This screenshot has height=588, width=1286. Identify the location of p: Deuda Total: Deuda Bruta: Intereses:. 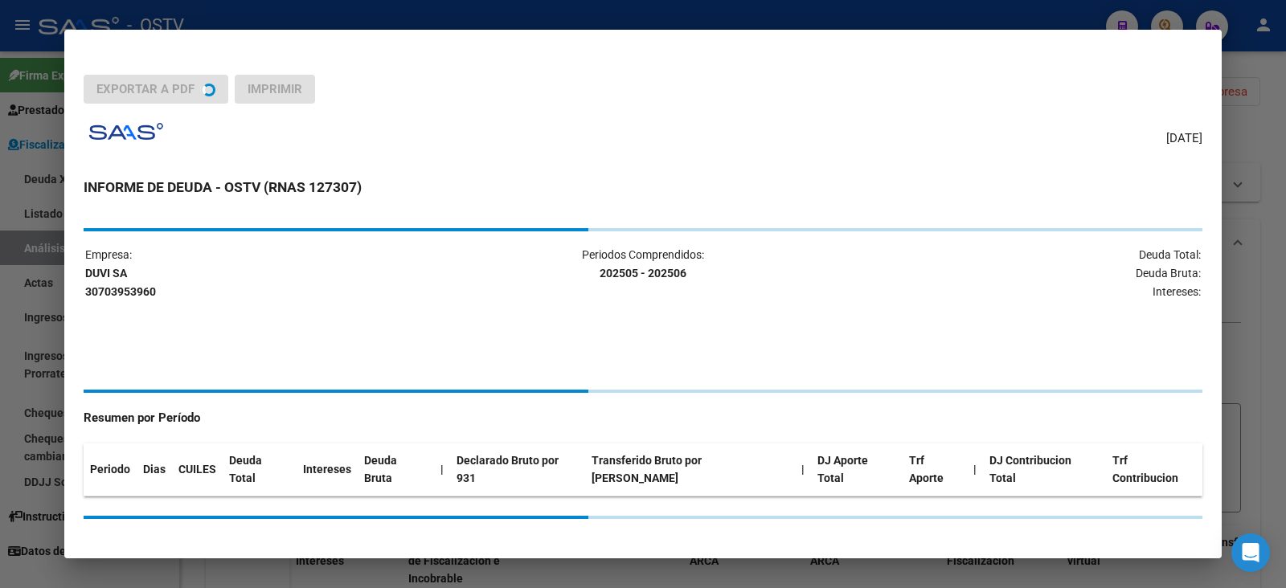
(1015, 273).